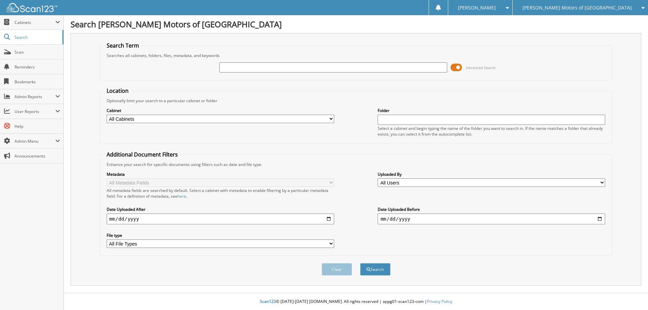 The height and width of the screenshot is (310, 648). I want to click on label: File type, so click(220, 235).